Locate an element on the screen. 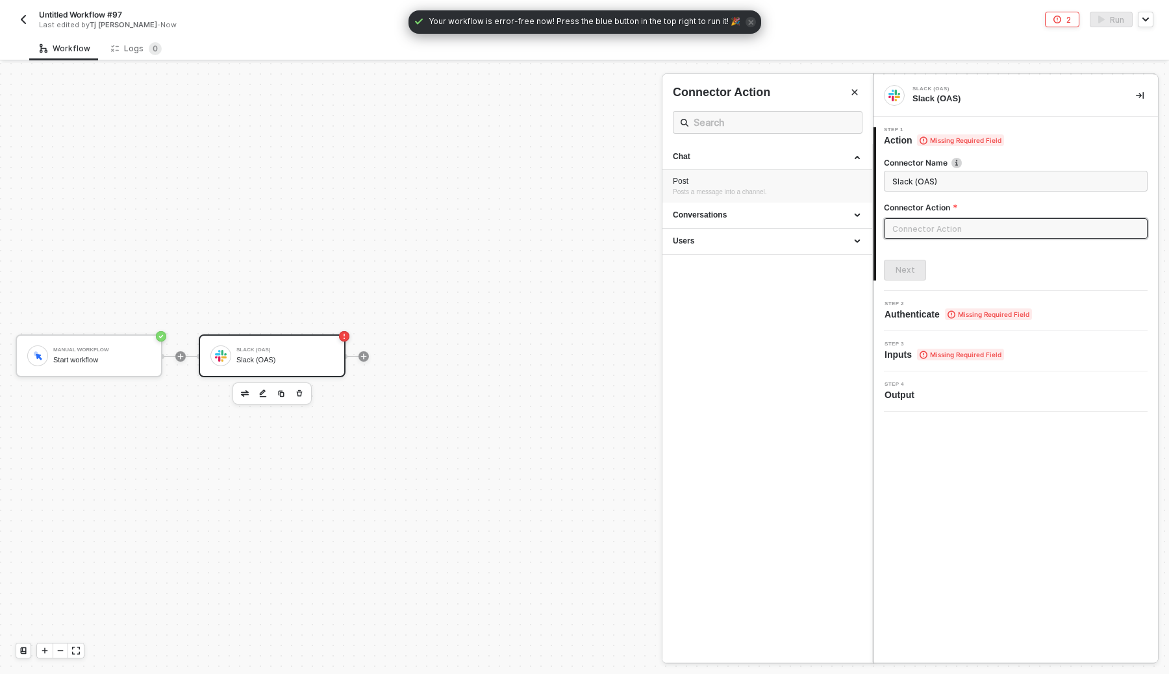 The height and width of the screenshot is (674, 1169). span: icon-collapse-right is located at coordinates (1140, 95).